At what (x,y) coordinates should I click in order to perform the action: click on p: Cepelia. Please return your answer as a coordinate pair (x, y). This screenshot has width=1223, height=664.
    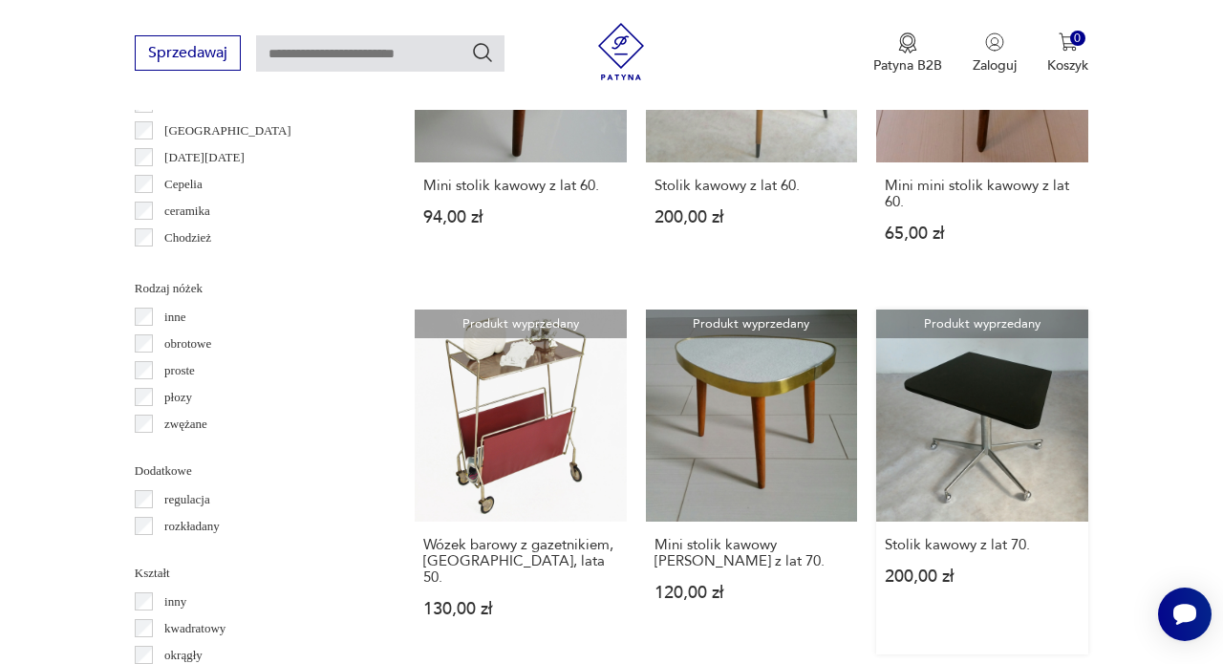
    Looking at the image, I should click on (183, 184).